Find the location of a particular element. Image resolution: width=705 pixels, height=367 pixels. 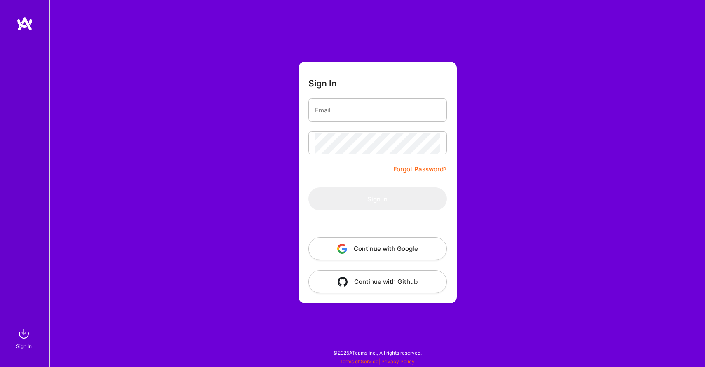

a: Forgot Password? is located at coordinates (420, 169).